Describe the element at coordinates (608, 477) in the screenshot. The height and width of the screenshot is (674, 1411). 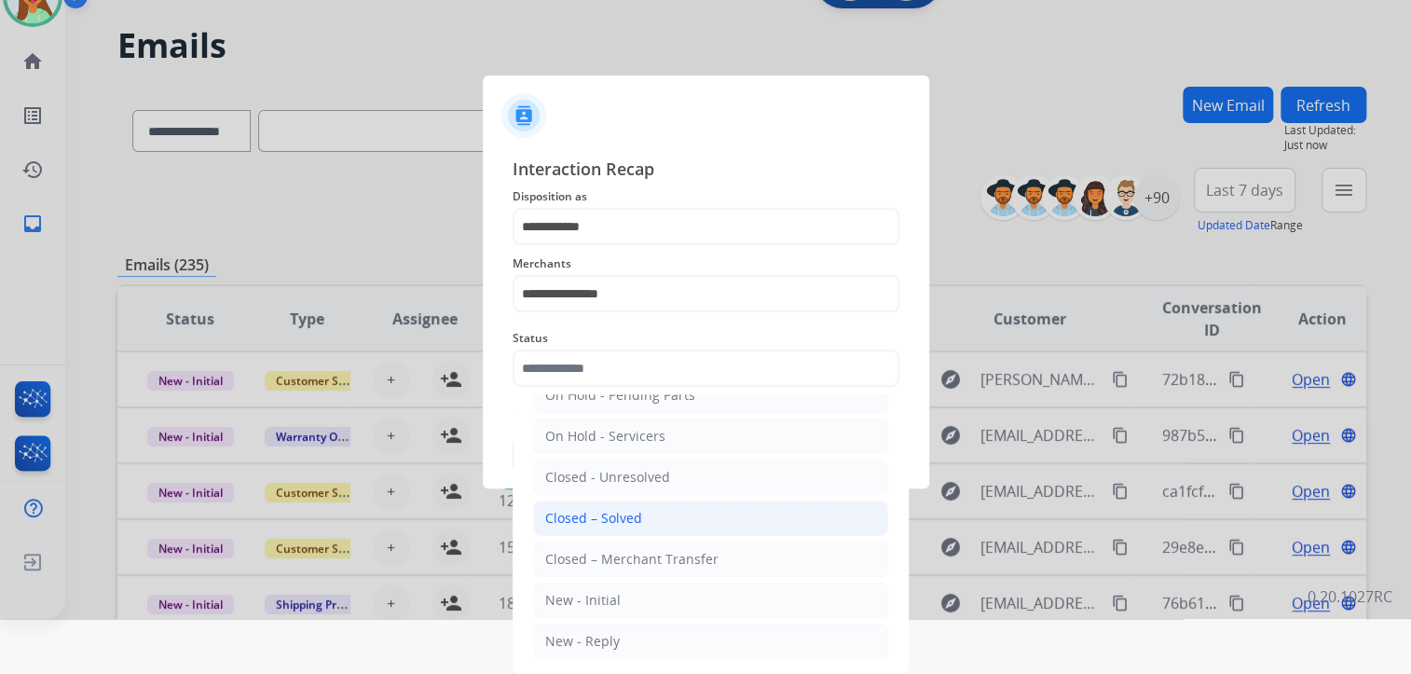
I see `div: Closed - Unresolved` at that location.